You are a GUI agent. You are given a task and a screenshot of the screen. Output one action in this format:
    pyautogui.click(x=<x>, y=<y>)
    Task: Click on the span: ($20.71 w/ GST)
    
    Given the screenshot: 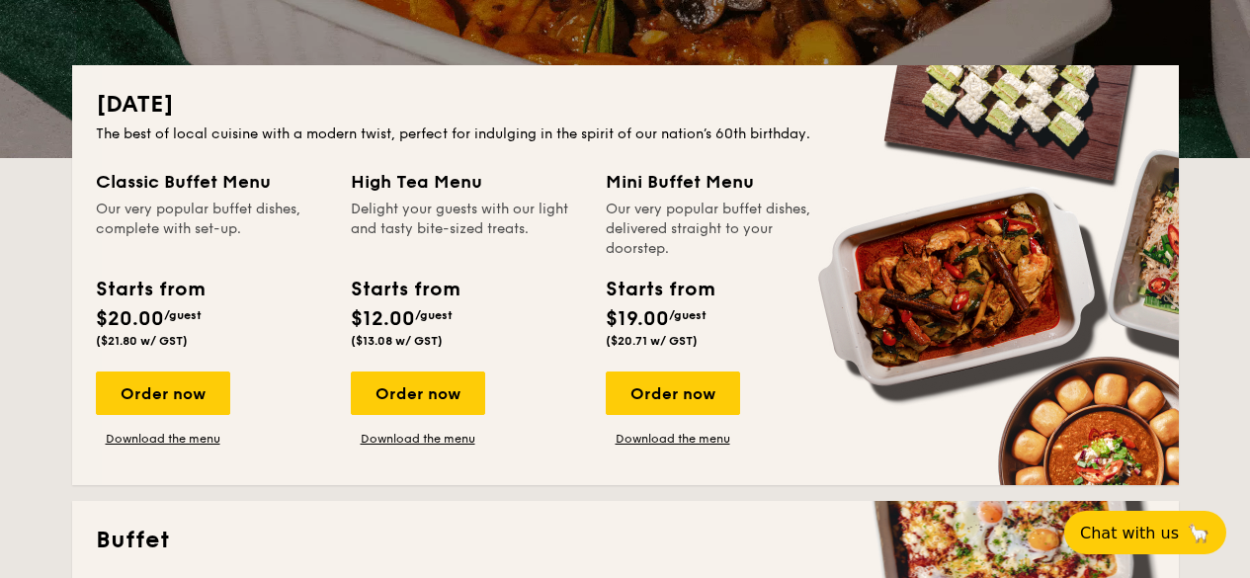 What is the action you would take?
    pyautogui.click(x=651, y=341)
    